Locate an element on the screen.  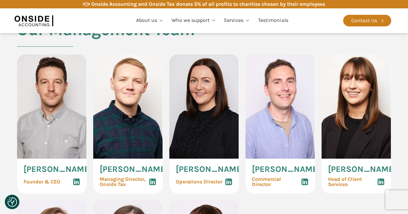
h2: Our Management Team is located at coordinates (106, 38).